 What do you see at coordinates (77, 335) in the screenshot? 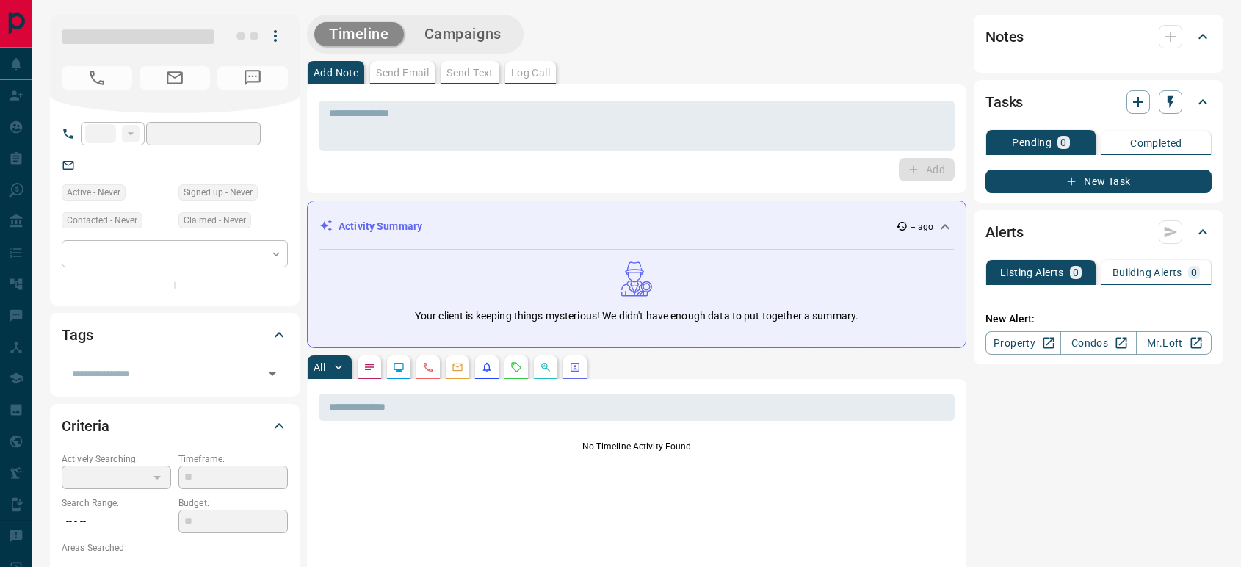
I see `h2: Tags` at bounding box center [77, 335].